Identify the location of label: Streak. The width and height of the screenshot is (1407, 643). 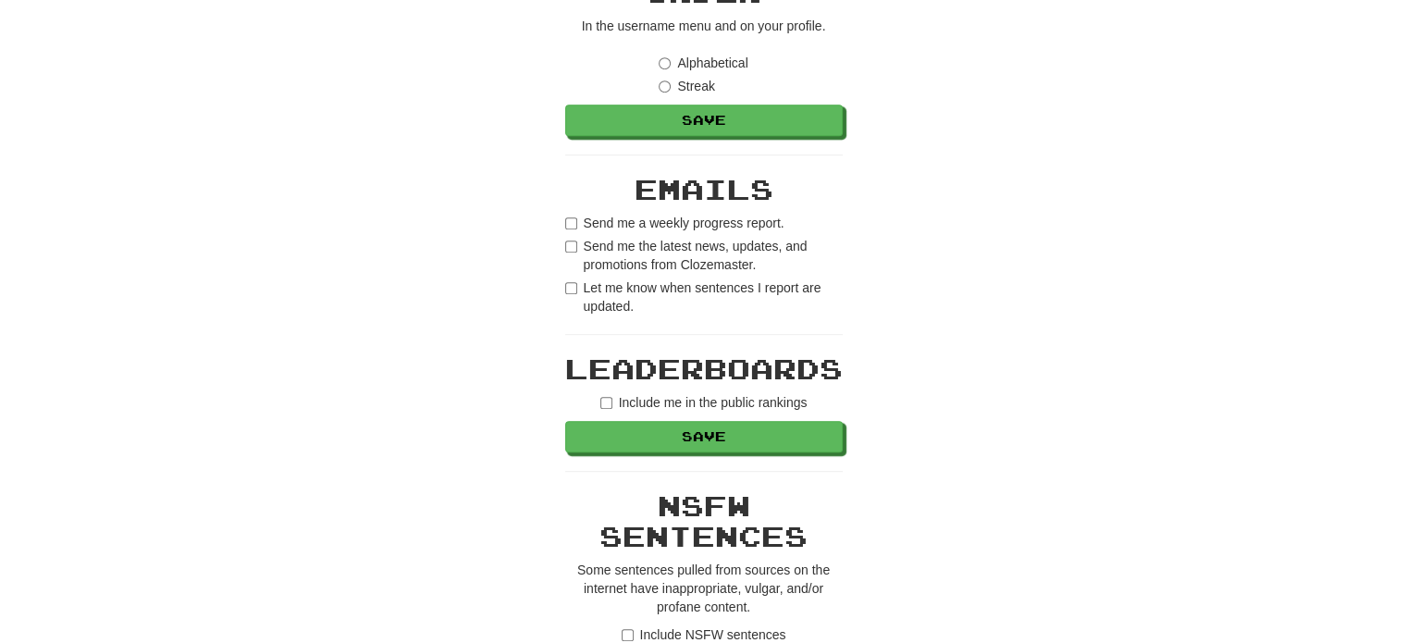
(686, 86).